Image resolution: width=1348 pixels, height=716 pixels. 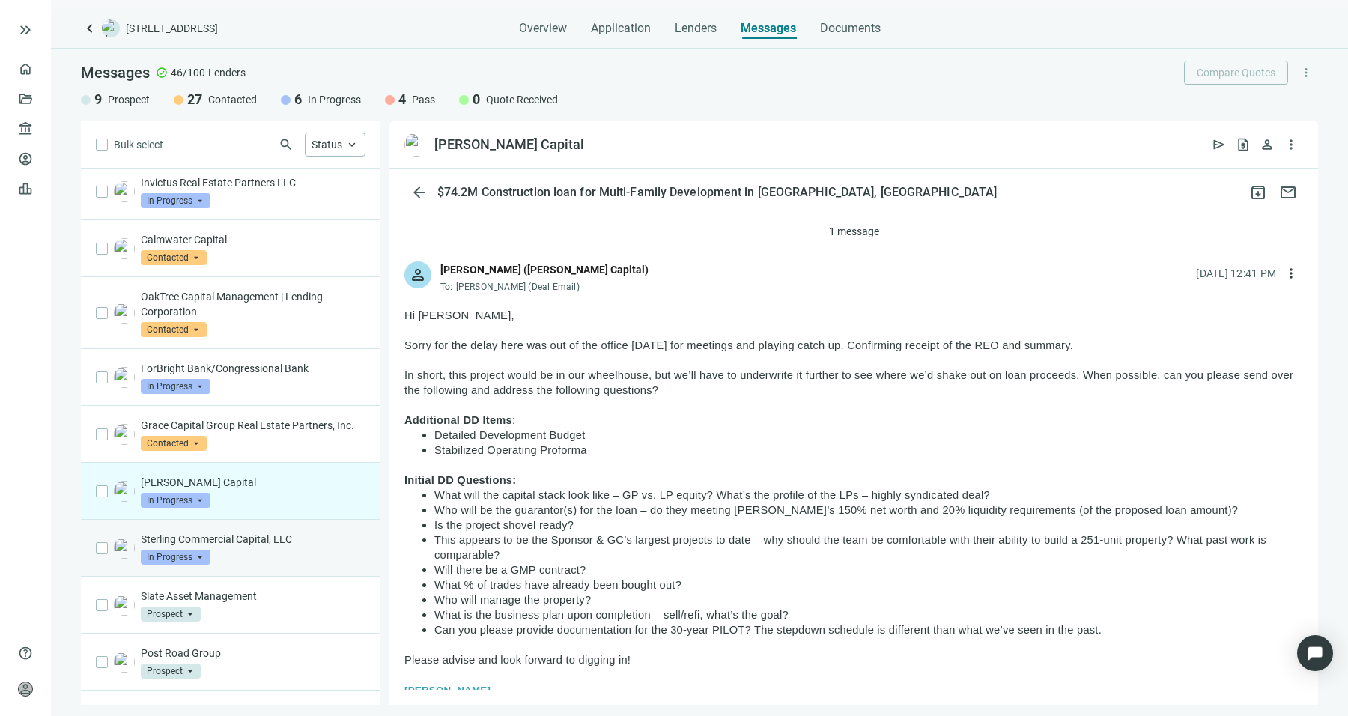 I want to click on img: 7f271ad8-edc1-4fbf-8106-35f70ef50833, so click(x=124, y=662).